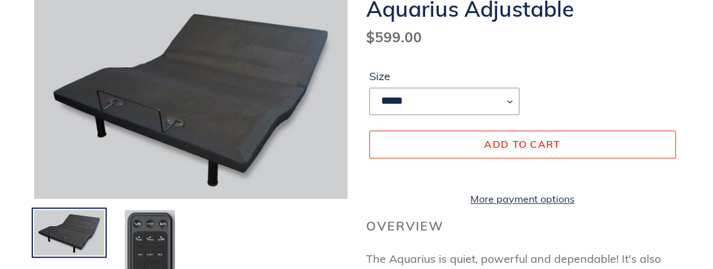  I want to click on h2: Overview, so click(522, 226).